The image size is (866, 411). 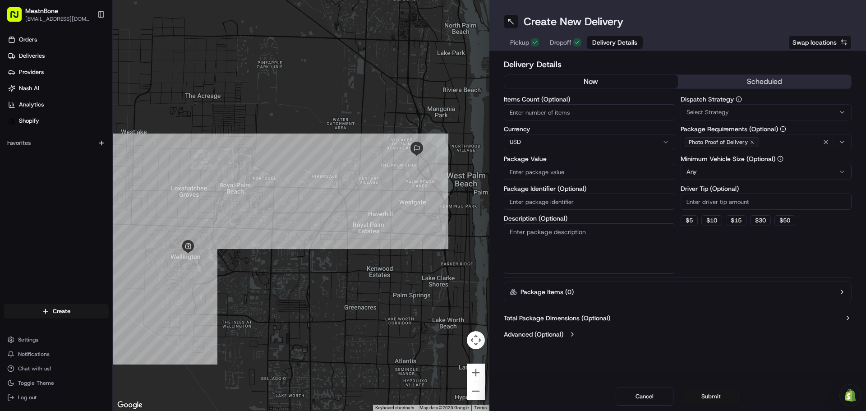 What do you see at coordinates (34, 369) in the screenshot?
I see `span: Chat with us!` at bounding box center [34, 369].